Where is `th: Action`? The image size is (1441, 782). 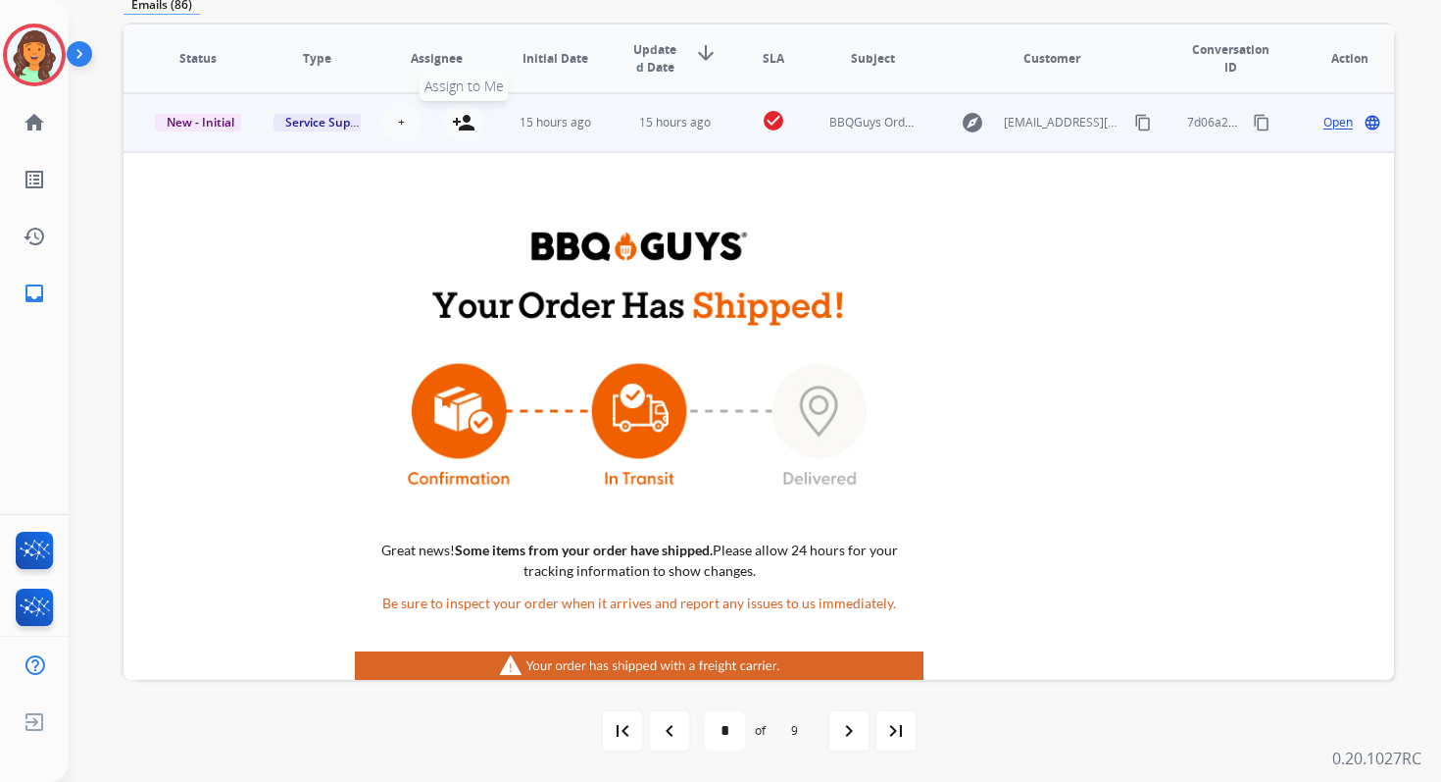 th: Action is located at coordinates (1335, 59).